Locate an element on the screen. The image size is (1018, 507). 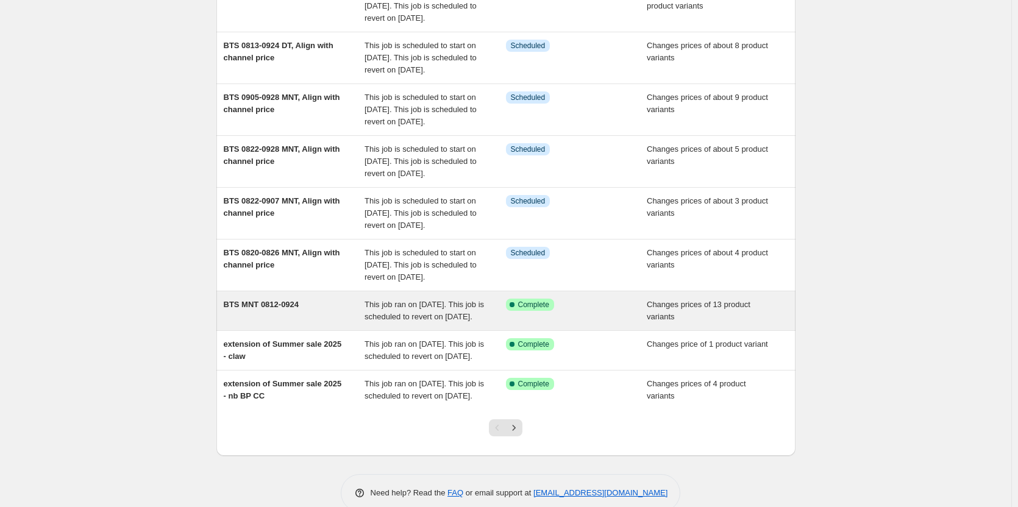
span: or email support at is located at coordinates (498, 493).